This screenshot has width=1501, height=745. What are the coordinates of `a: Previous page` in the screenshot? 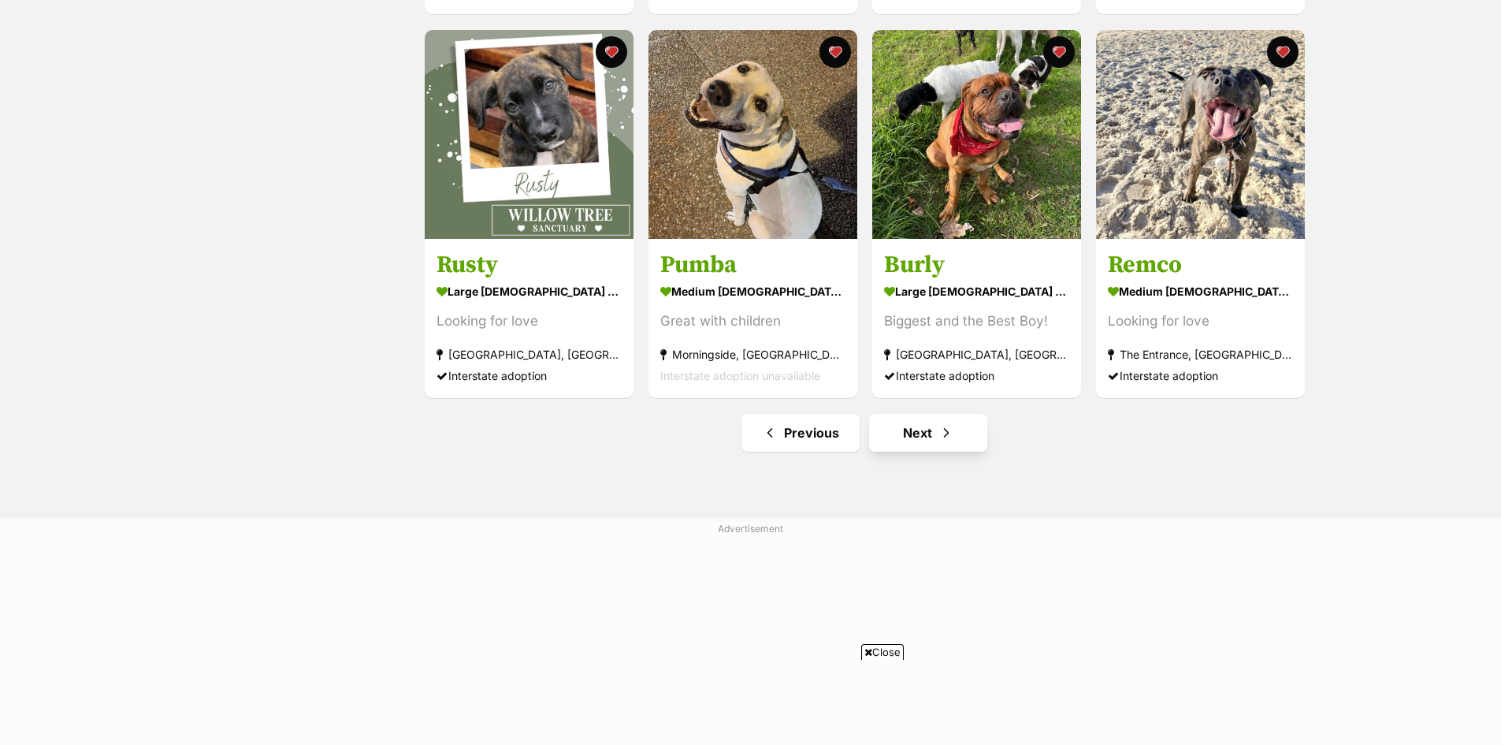 It's located at (801, 433).